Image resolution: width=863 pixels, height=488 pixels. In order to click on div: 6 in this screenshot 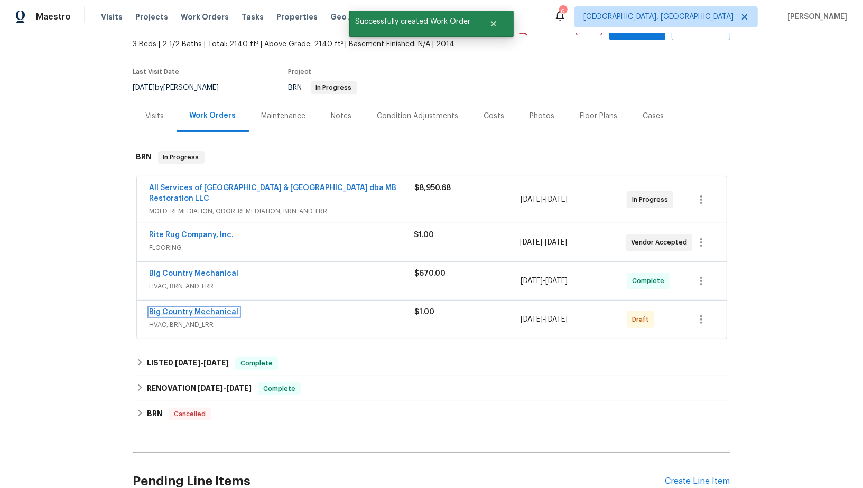, I will do `click(563, 12)`.